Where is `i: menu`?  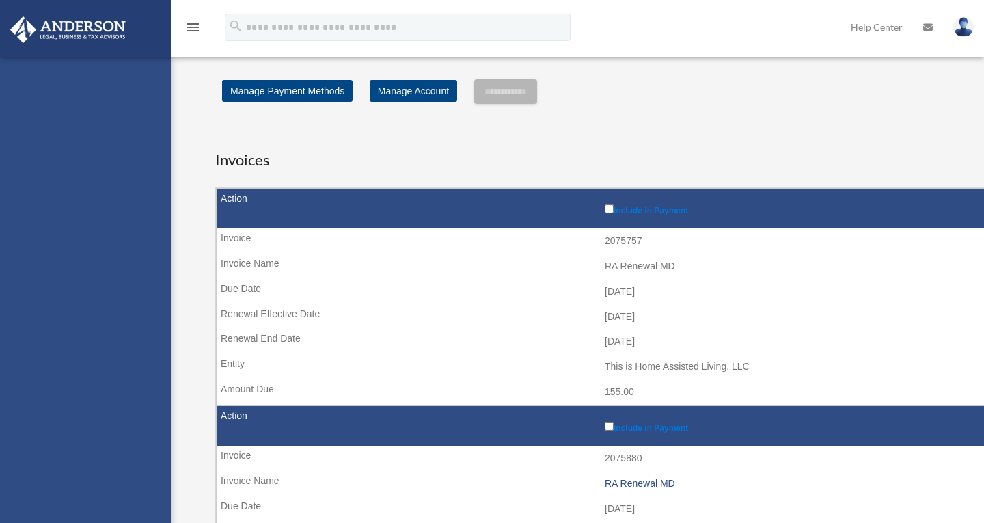
i: menu is located at coordinates (193, 27).